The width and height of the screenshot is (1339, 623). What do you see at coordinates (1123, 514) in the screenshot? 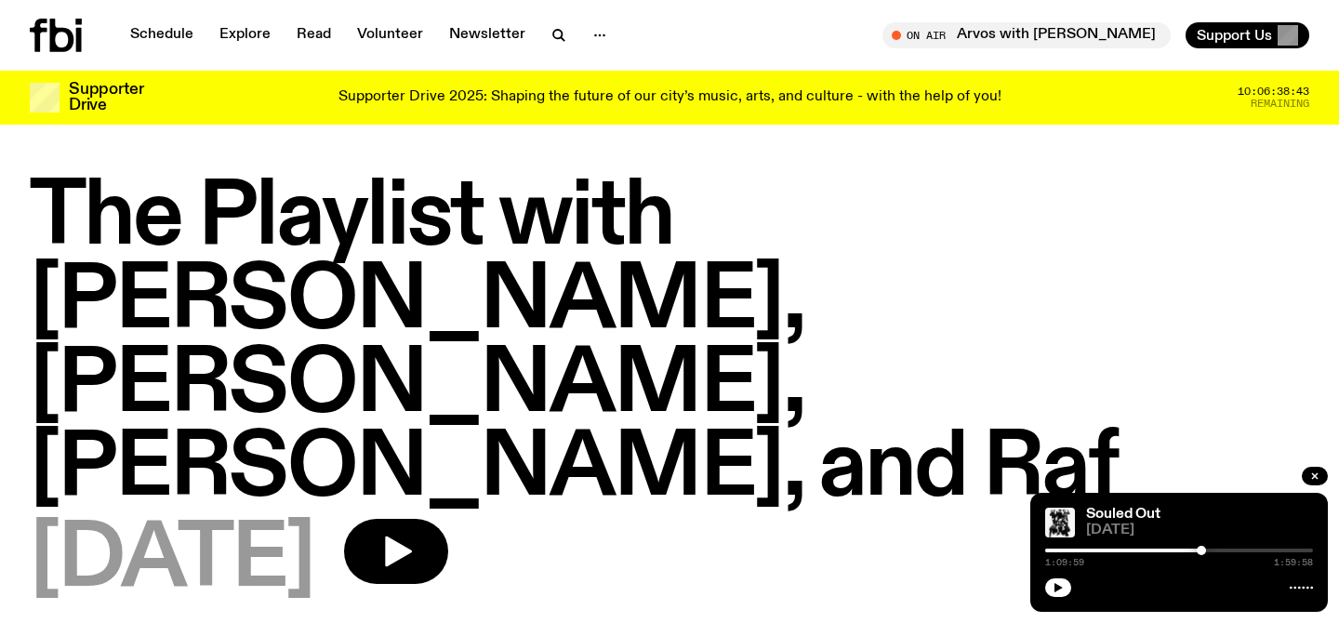
I see `a: Souled Out` at bounding box center [1123, 514].